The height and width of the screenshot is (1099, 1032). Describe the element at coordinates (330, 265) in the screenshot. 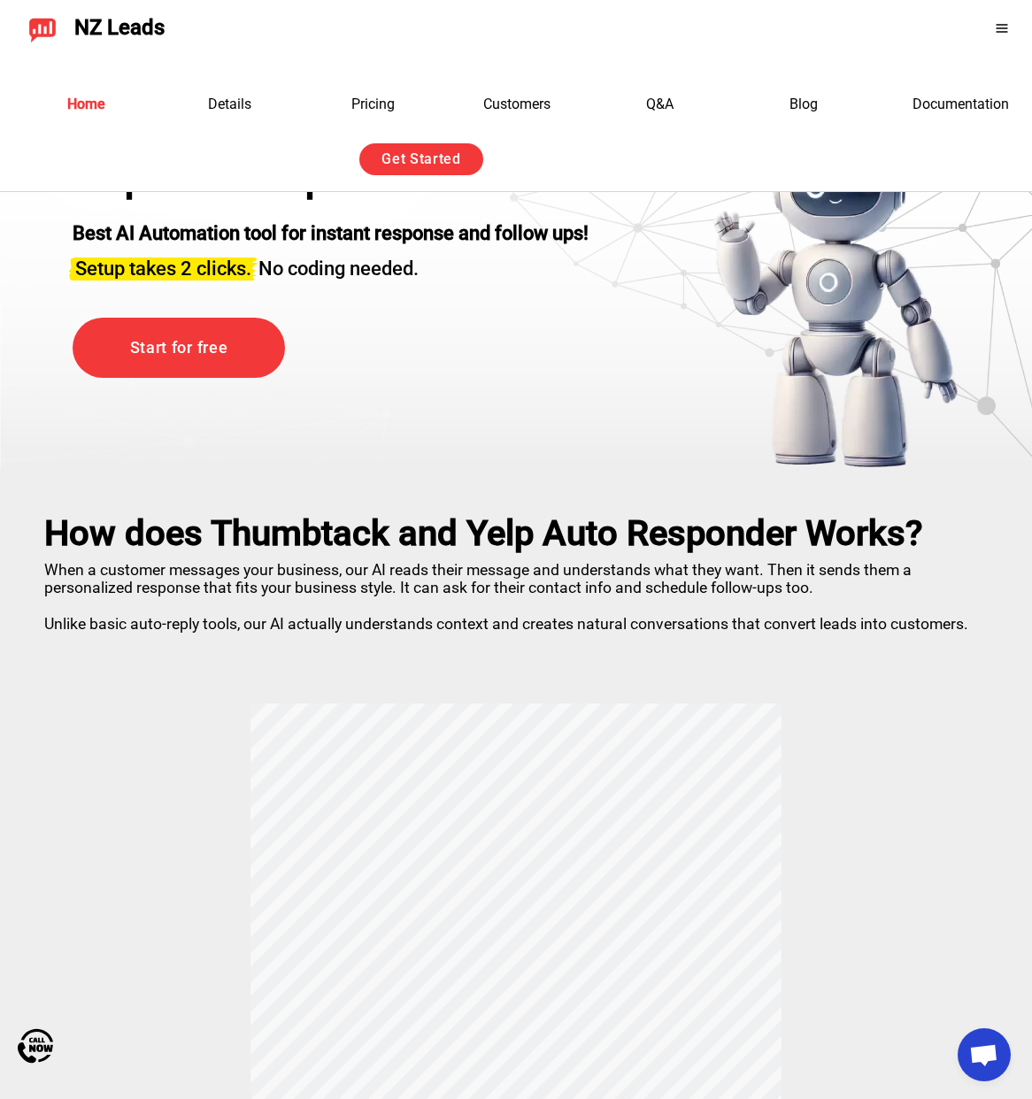

I see `h3: No coding needed.` at that location.